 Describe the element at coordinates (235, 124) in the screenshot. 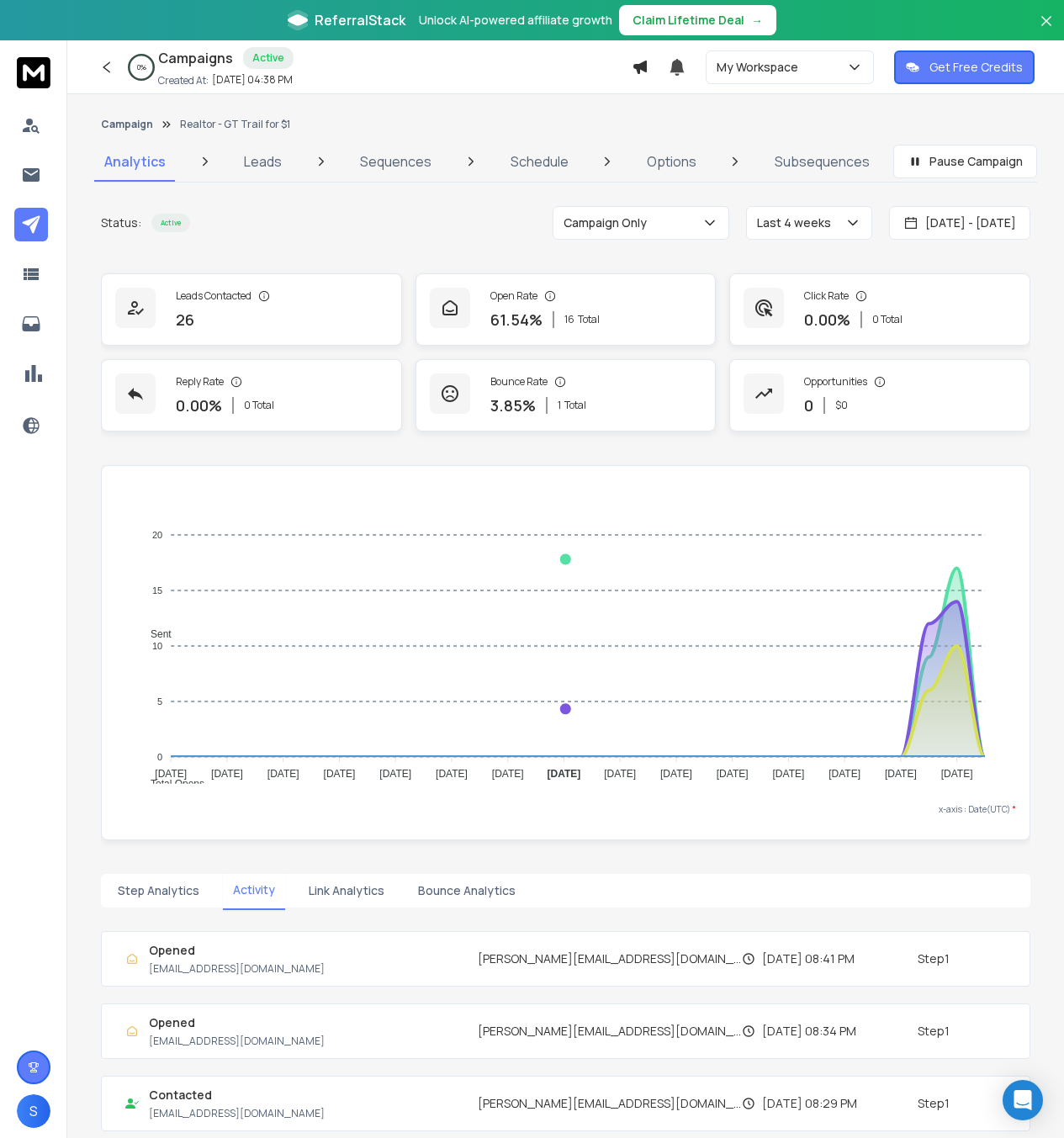

I see `p: Realtor - GT Trail for $1` at that location.